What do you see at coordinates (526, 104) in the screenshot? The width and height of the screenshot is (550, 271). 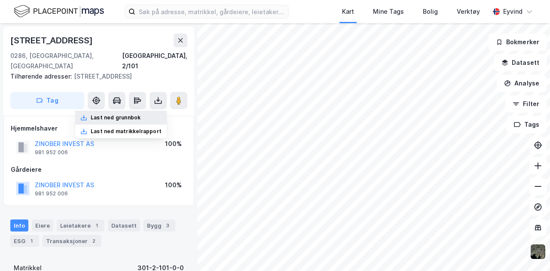 I see `button: Filter` at bounding box center [526, 104].